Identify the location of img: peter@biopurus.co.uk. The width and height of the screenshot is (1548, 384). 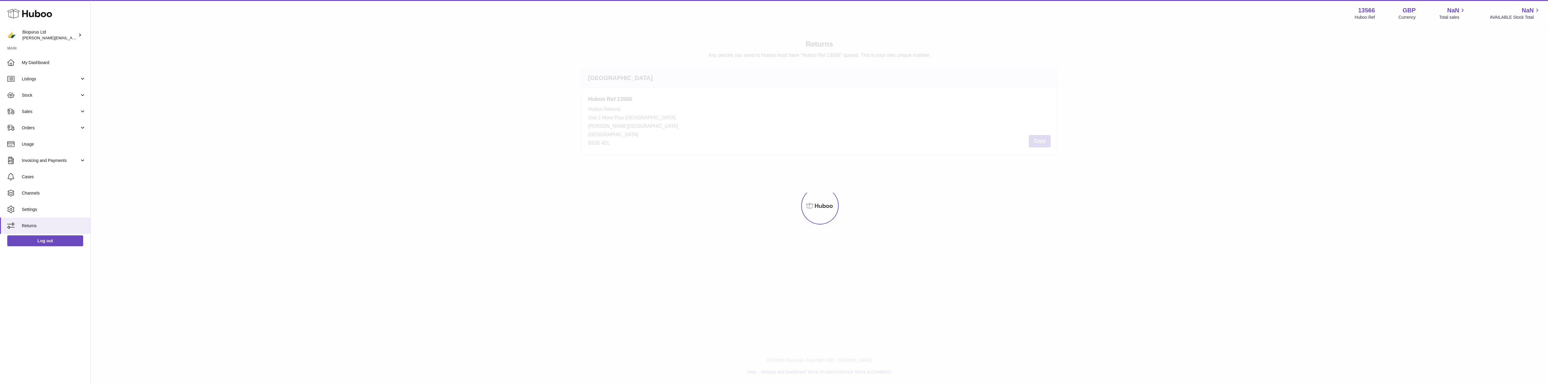
(12, 35).